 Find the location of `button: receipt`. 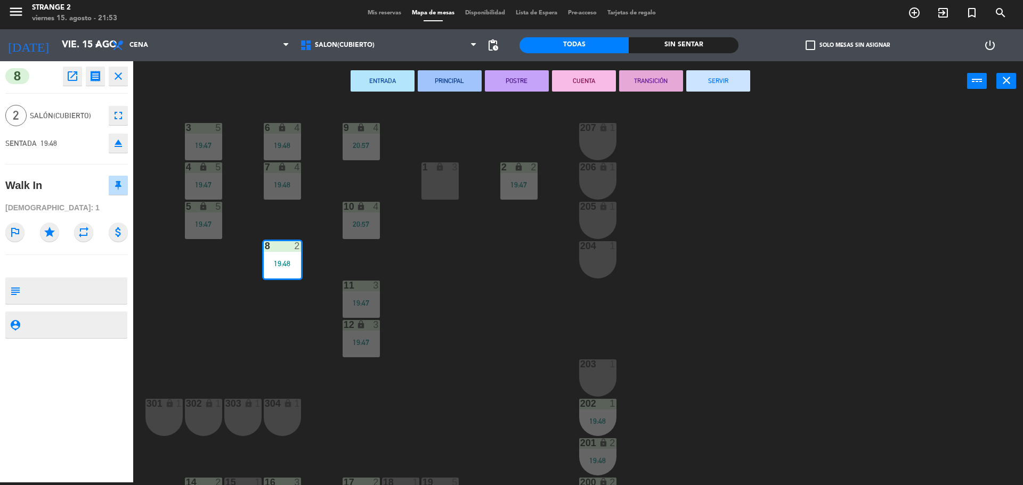

button: receipt is located at coordinates (95, 76).